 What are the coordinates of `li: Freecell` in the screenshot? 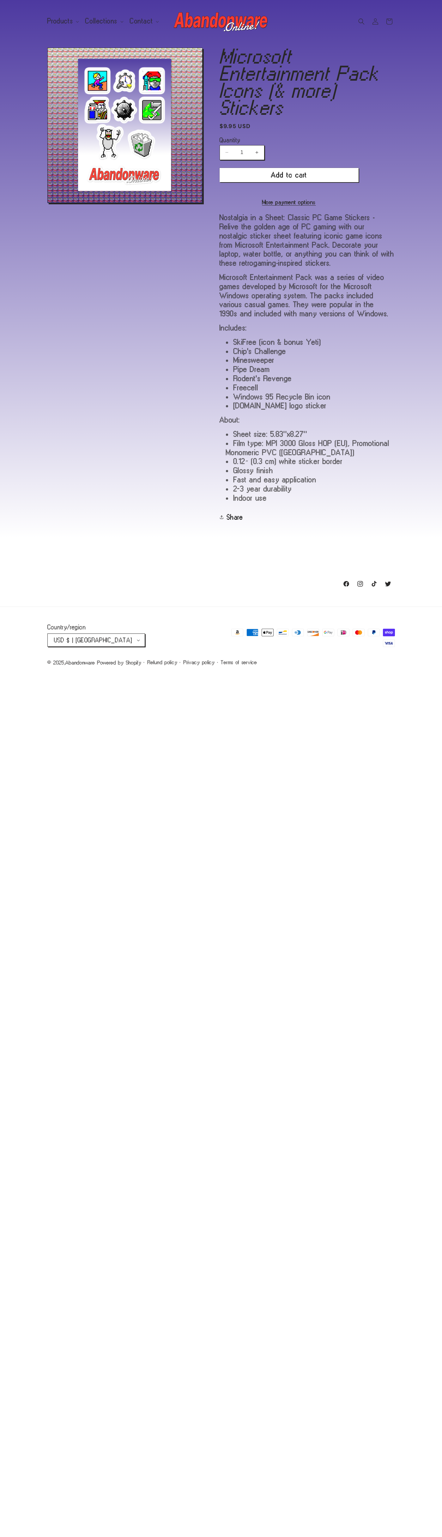 It's located at (311, 387).